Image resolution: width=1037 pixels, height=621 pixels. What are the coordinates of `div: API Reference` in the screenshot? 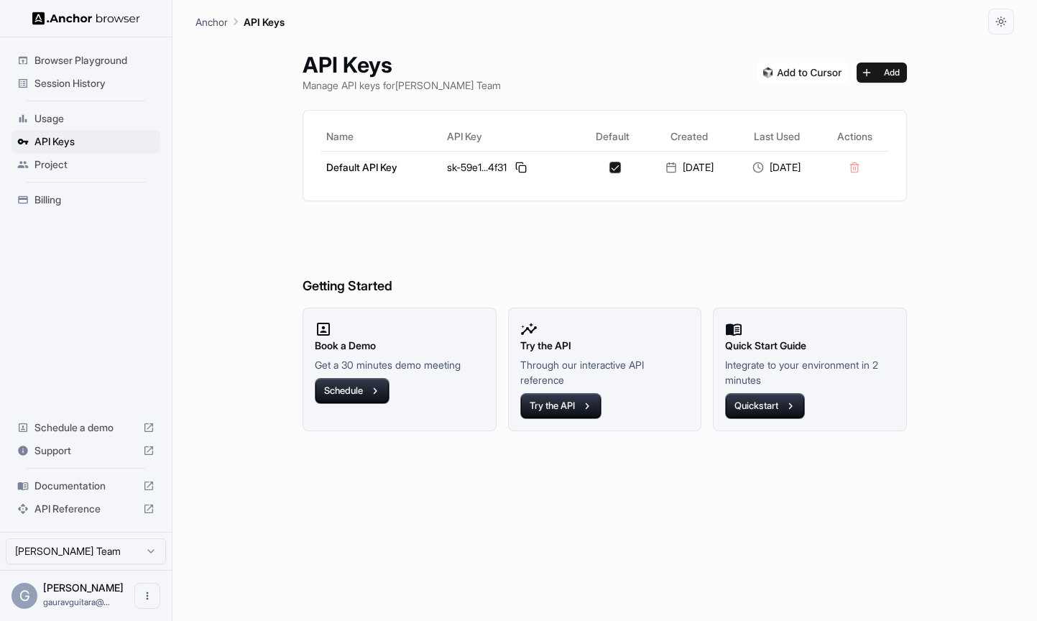 It's located at (86, 509).